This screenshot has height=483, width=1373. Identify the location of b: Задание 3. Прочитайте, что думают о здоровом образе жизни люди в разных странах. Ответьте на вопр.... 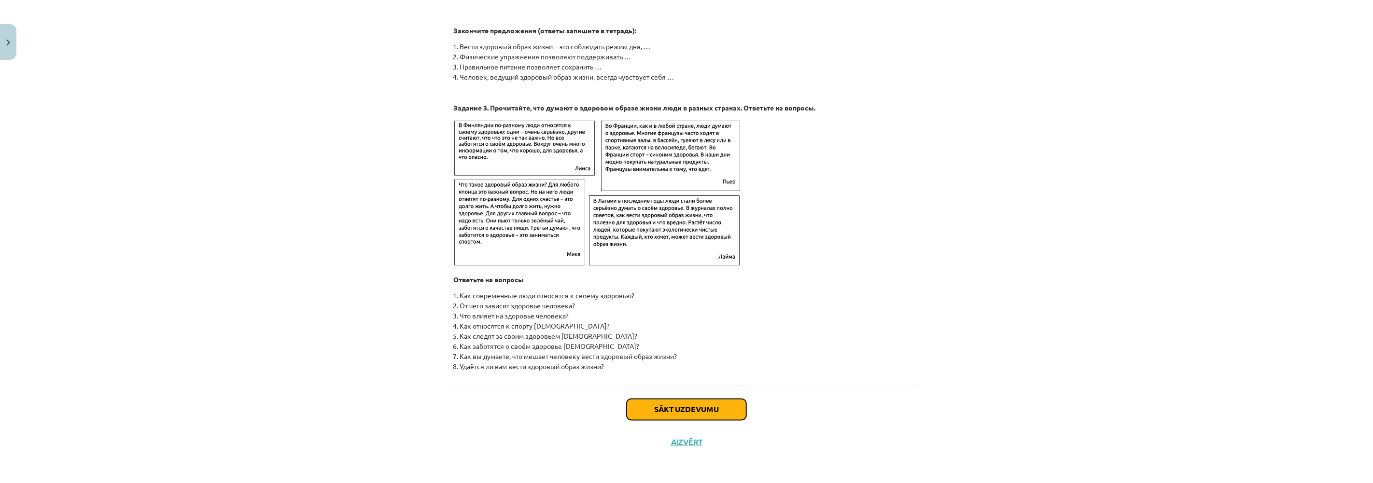
(634, 108).